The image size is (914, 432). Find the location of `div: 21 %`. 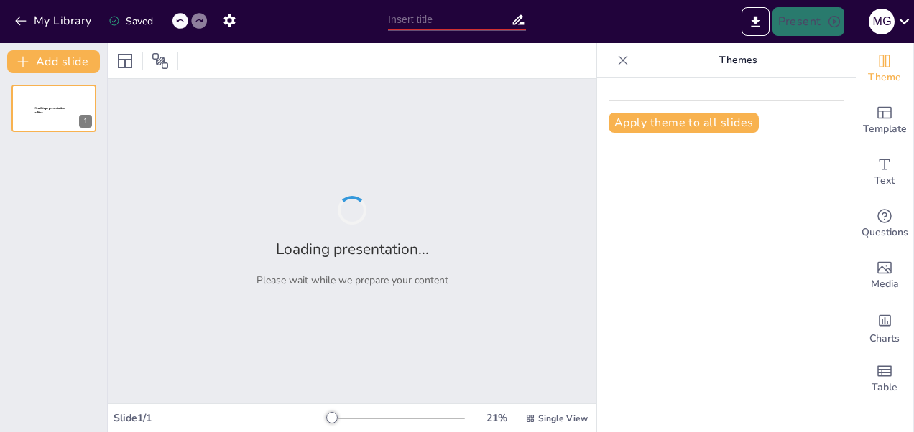

div: 21 % is located at coordinates (496, 418).